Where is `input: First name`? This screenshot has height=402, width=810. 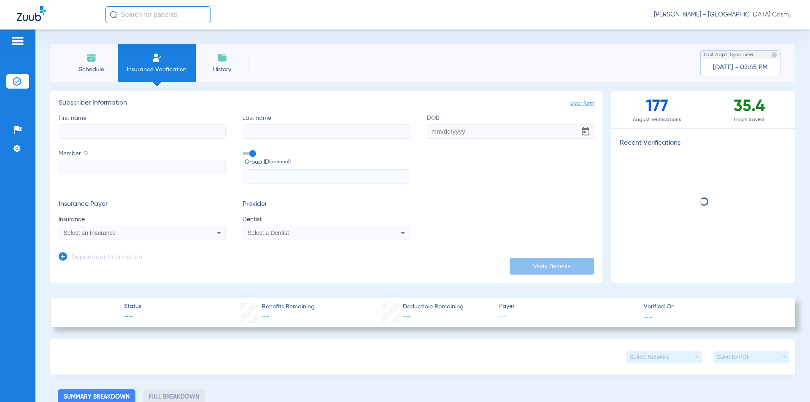 input: First name is located at coordinates (142, 132).